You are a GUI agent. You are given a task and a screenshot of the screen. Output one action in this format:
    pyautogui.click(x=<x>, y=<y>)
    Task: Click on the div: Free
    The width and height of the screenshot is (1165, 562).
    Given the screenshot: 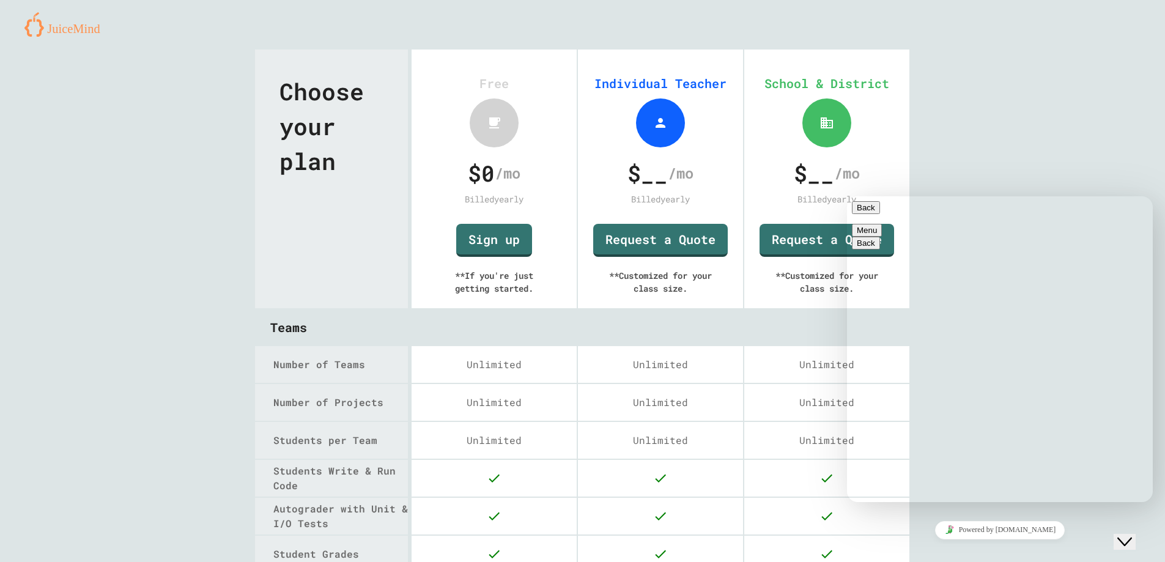 What is the action you would take?
    pyautogui.click(x=494, y=83)
    